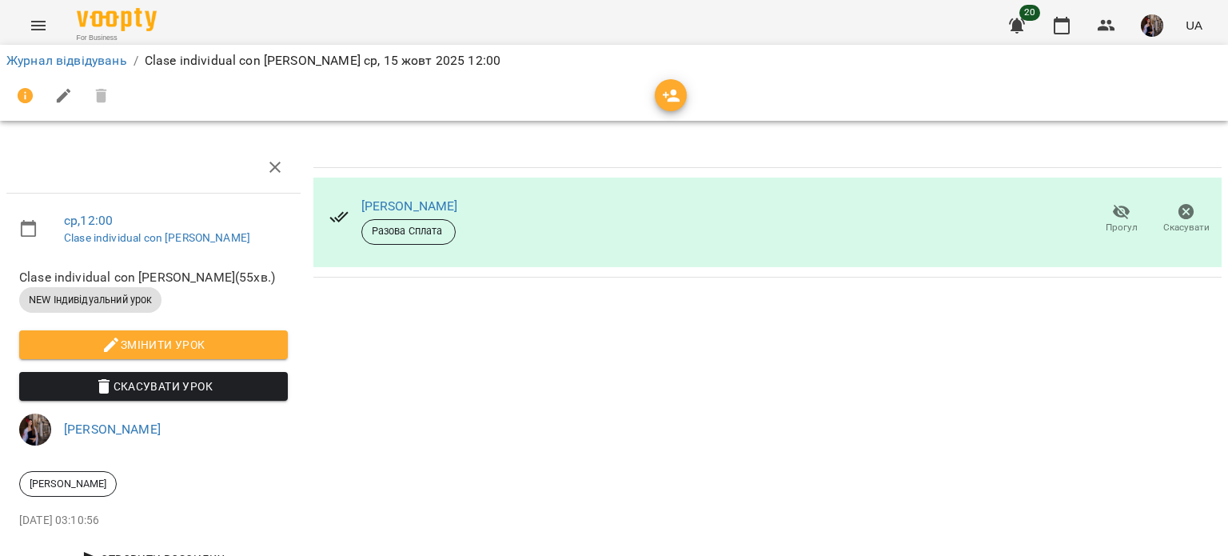 The height and width of the screenshot is (556, 1228). What do you see at coordinates (154, 386) in the screenshot?
I see `span: Скасувати Урок` at bounding box center [154, 386].